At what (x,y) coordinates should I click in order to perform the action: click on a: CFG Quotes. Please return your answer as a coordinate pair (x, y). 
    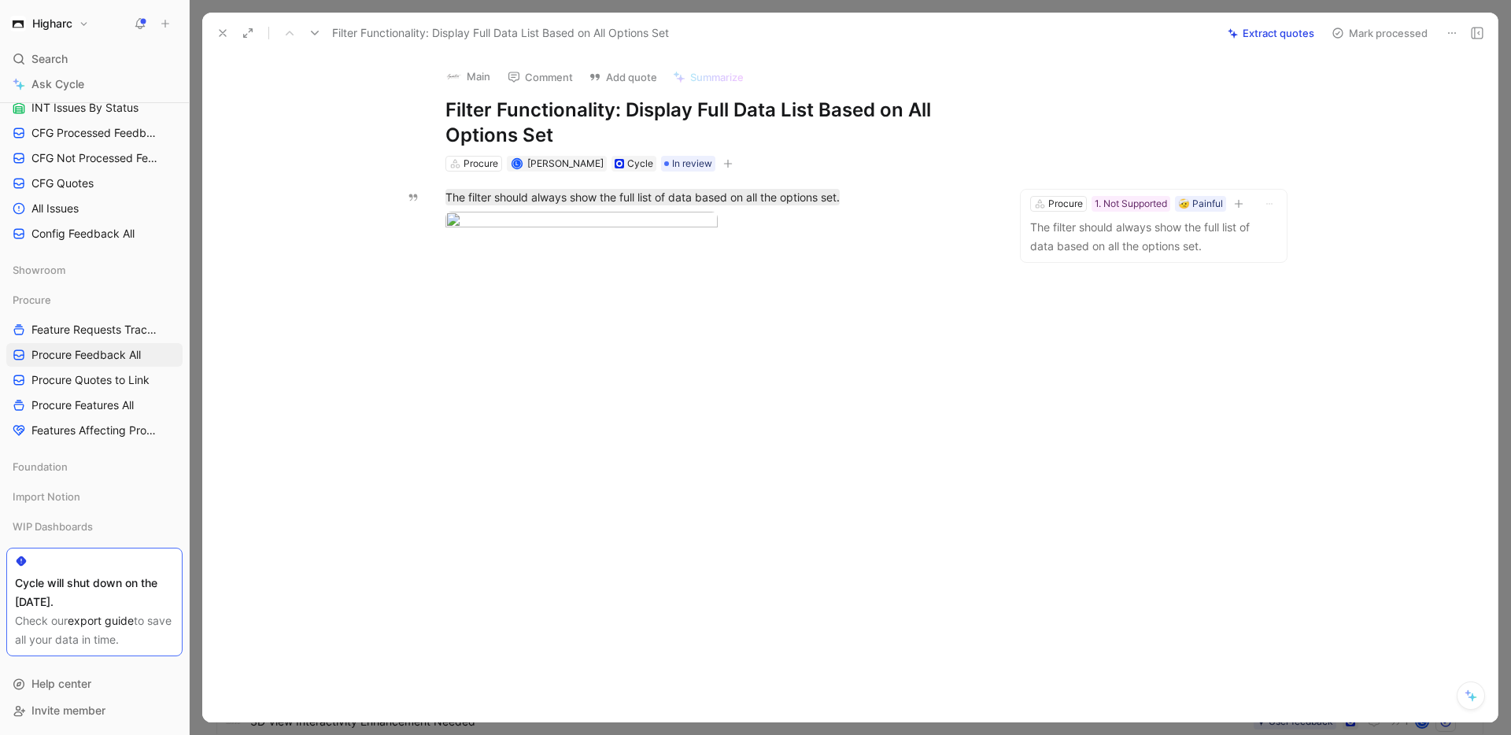
    Looking at the image, I should click on (94, 183).